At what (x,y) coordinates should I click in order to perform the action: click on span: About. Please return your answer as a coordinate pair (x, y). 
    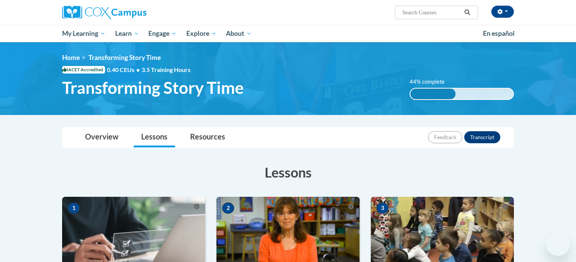
    Looking at the image, I should click on (239, 33).